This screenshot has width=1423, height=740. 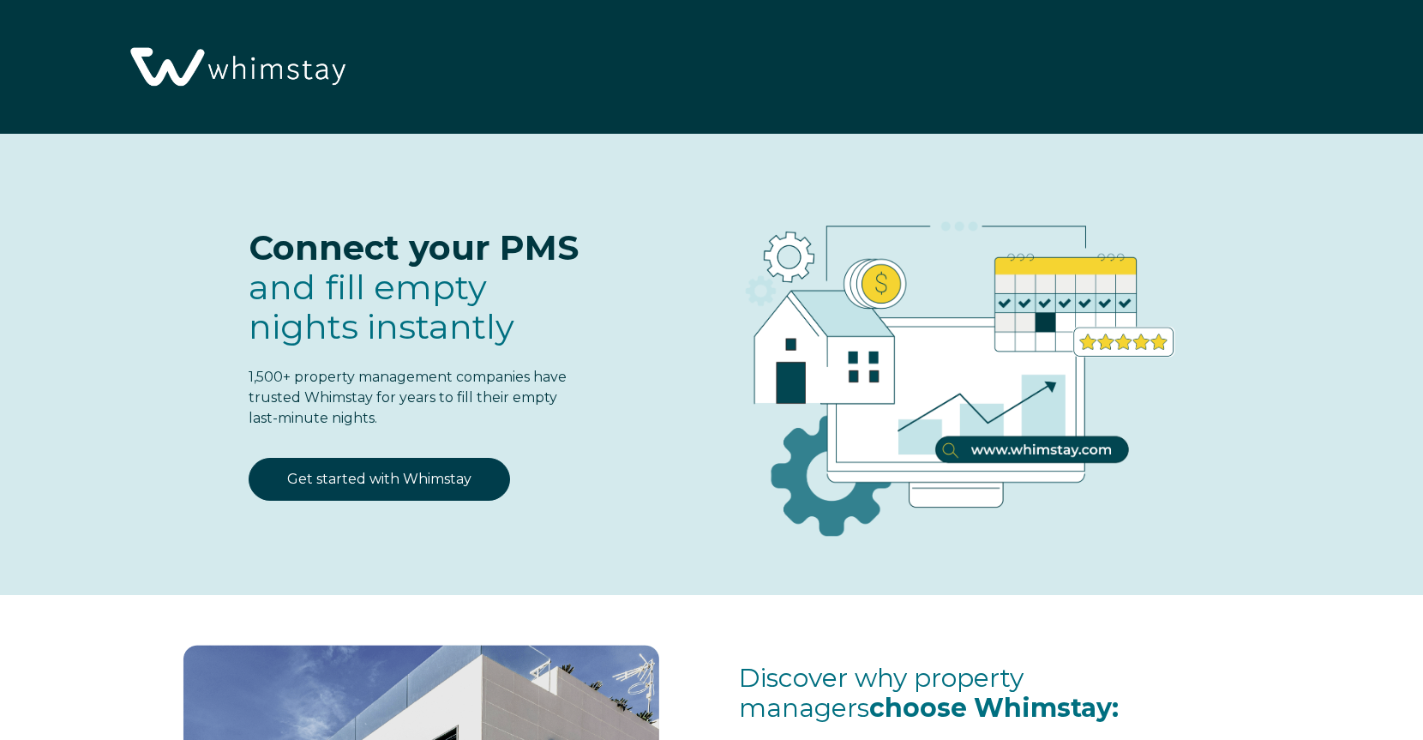 What do you see at coordinates (379, 479) in the screenshot?
I see `a: Get started with Whimstay` at bounding box center [379, 479].